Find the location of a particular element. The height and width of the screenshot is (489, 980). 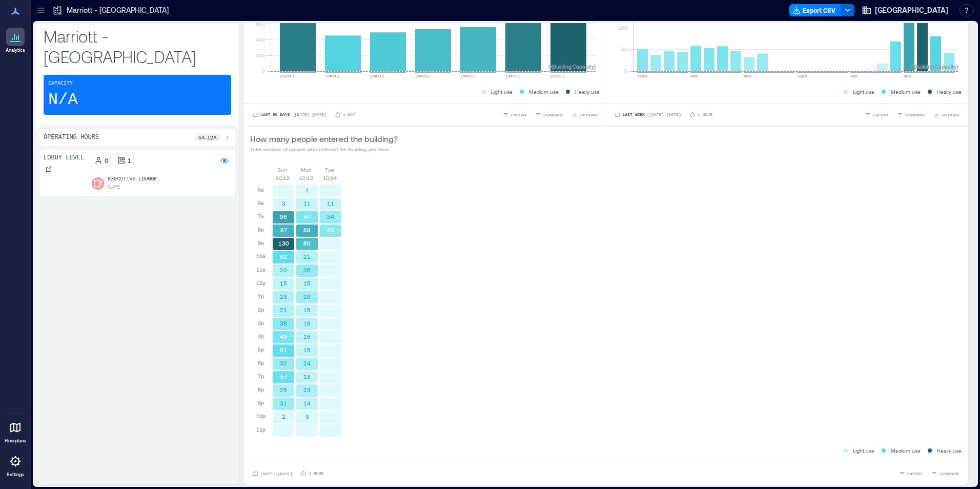

p: Total number of people who entered the building per hour is located at coordinates (324, 149).